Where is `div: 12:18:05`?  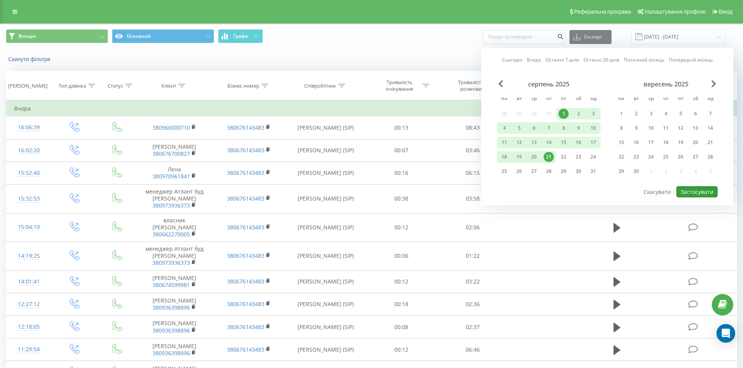 div: 12:18:05 is located at coordinates (29, 327).